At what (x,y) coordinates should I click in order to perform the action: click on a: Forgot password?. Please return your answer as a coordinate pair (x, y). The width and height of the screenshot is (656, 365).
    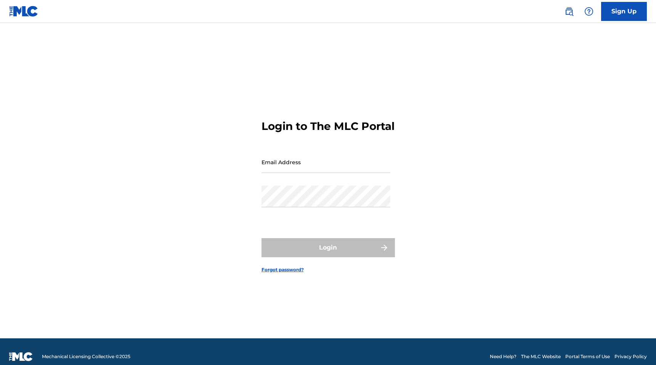
    Looking at the image, I should click on (283, 270).